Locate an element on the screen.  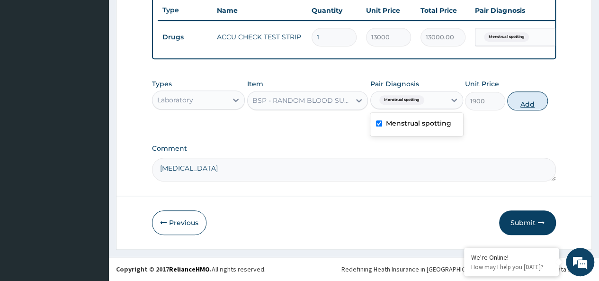
div: Chat with us now is located at coordinates (104, 59).